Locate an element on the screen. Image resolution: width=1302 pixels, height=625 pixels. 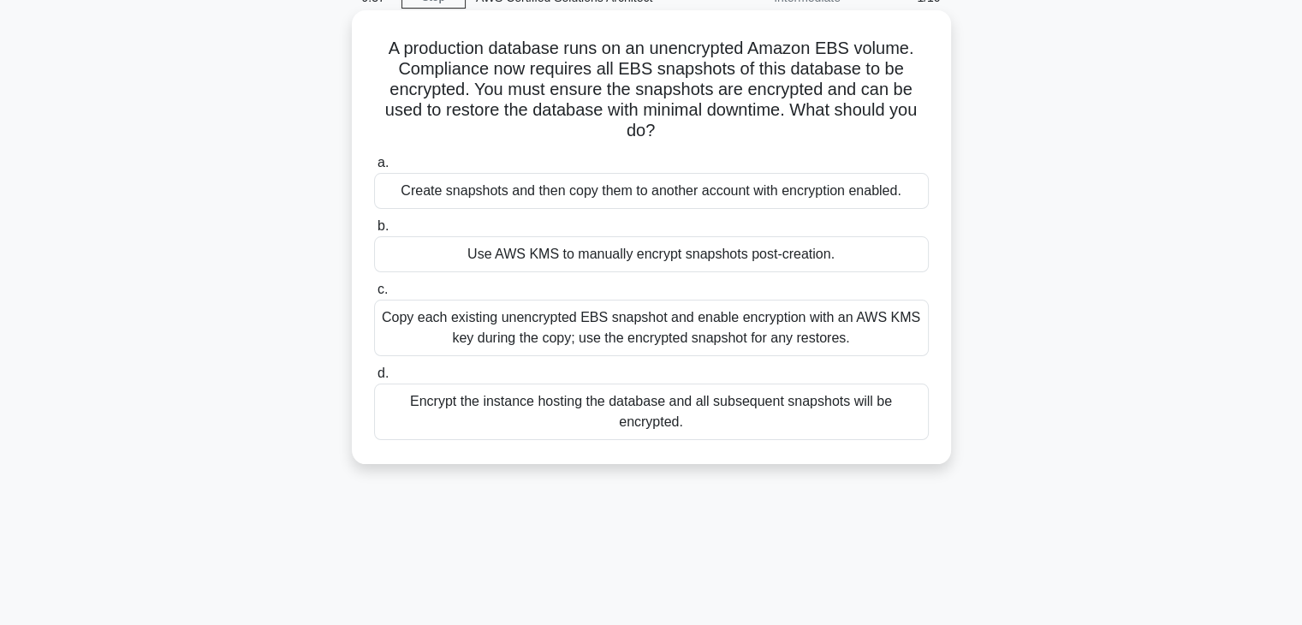
div: Create snapshots and then copy them to another account with encryption enabled. is located at coordinates (651, 191).